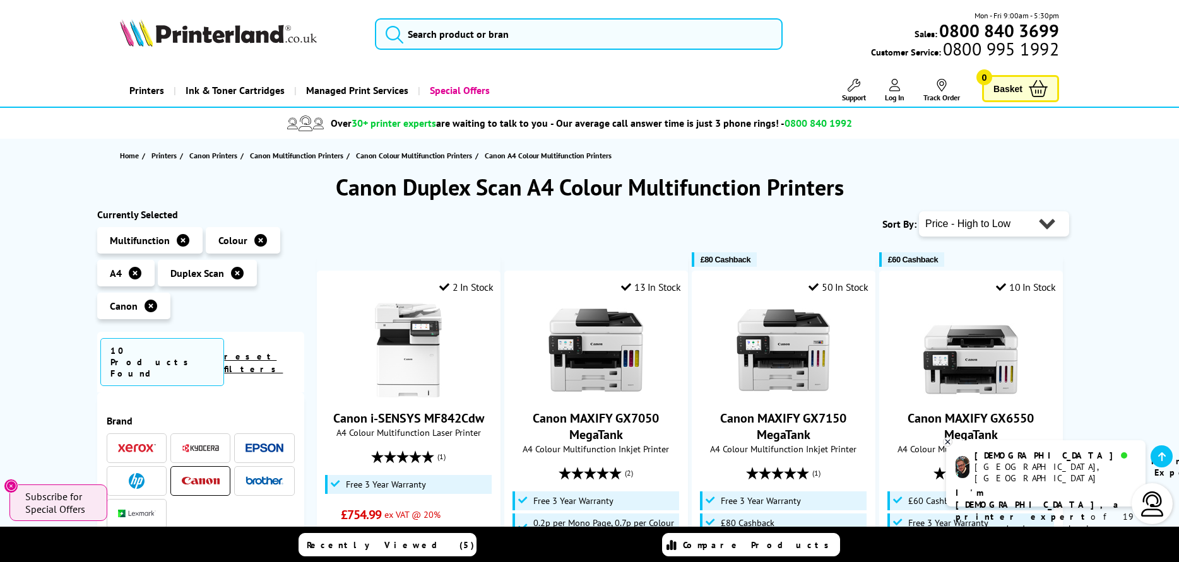  I want to click on span: £754.99, so click(361, 515).